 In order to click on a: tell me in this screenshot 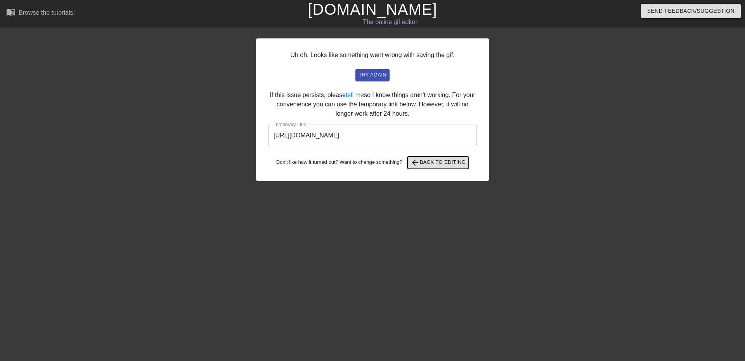, I will do `click(355, 95)`.